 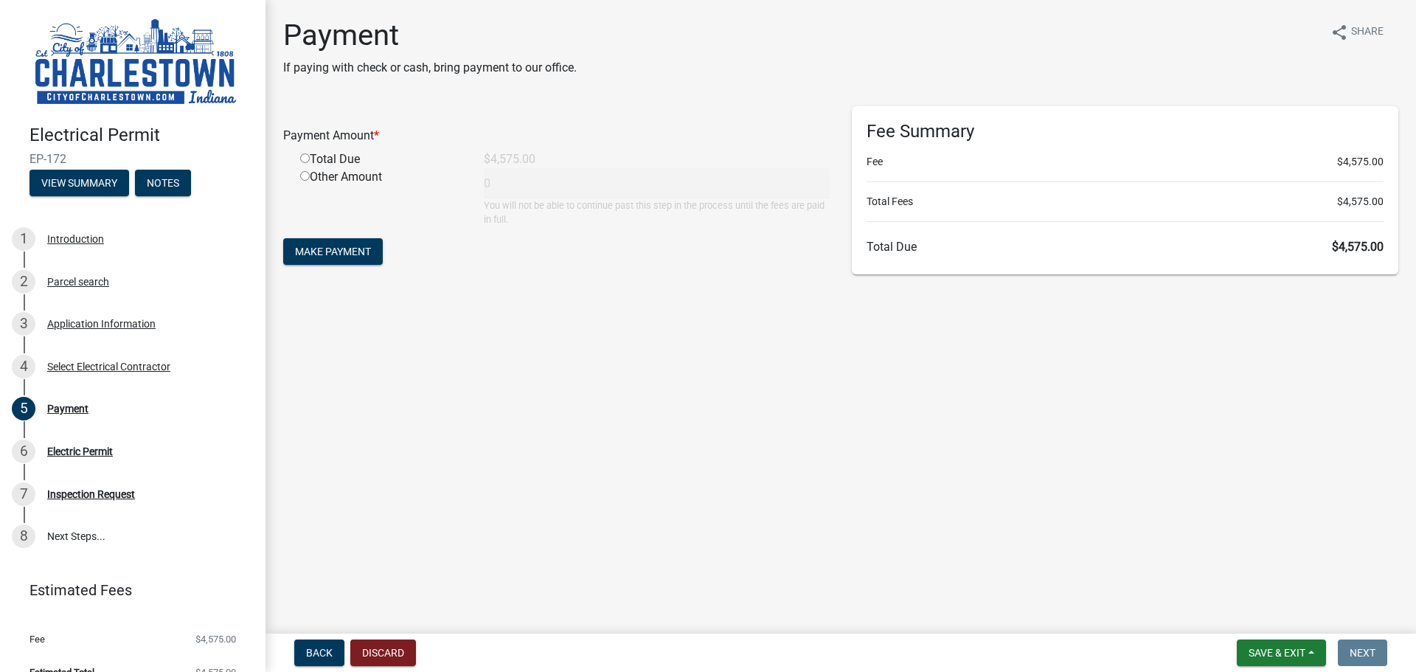 What do you see at coordinates (127, 590) in the screenshot?
I see `a: Estimated Fees` at bounding box center [127, 590].